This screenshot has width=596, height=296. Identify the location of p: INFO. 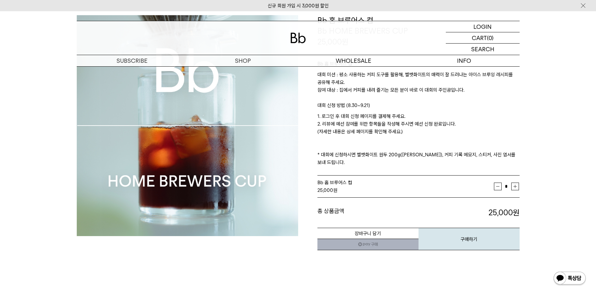
(464, 61).